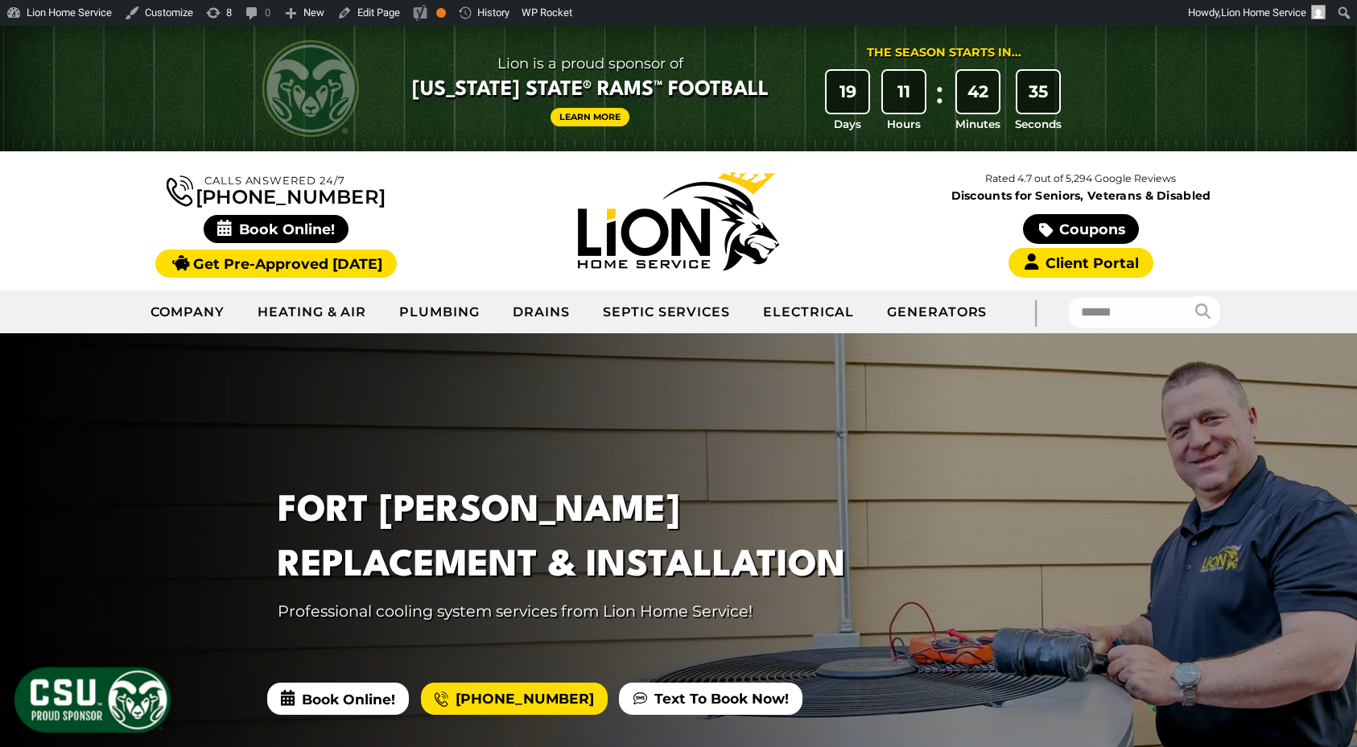 The image size is (1357, 747). Describe the element at coordinates (590, 64) in the screenshot. I see `span: Lion is a proud sponsor of` at that location.